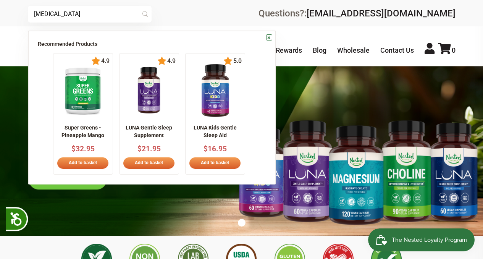 The width and height of the screenshot is (483, 259). I want to click on a: Blog, so click(320, 50).